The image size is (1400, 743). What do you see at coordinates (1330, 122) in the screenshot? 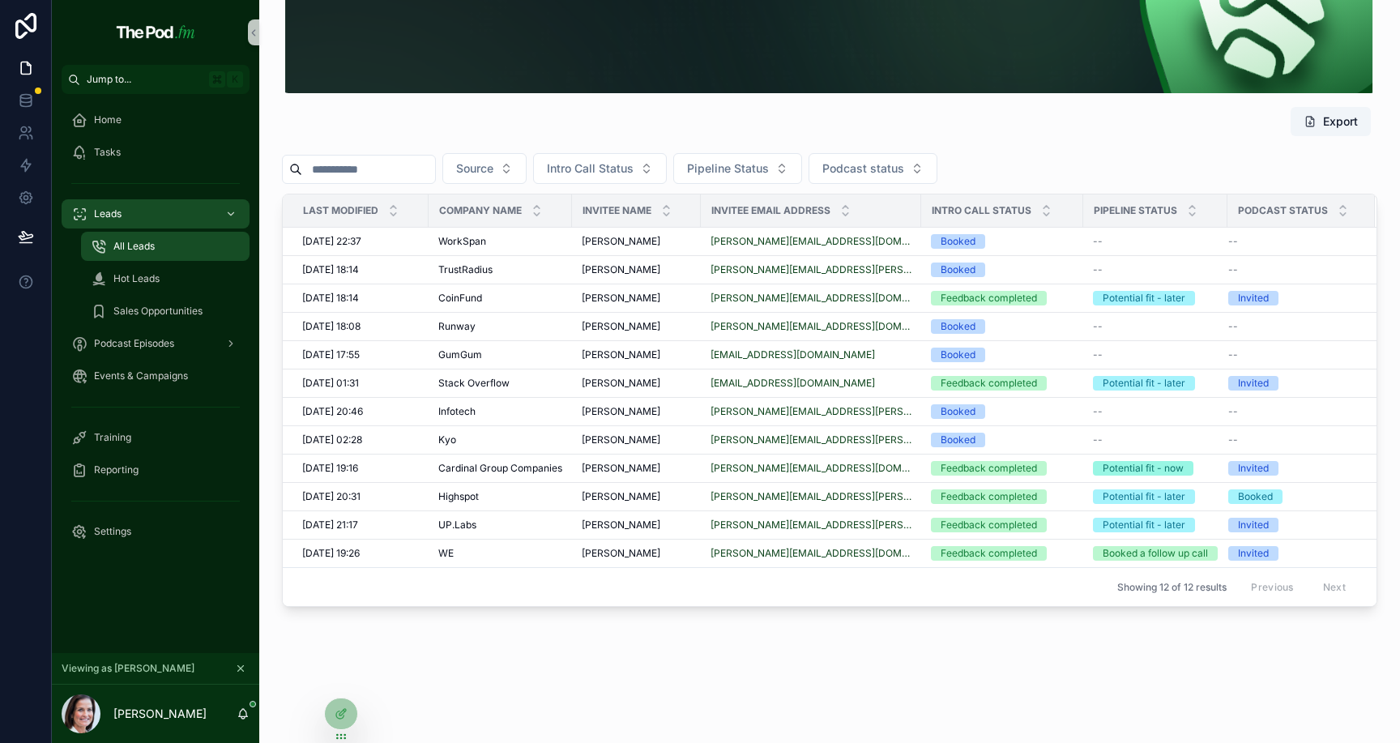
I see `button: Export` at bounding box center [1330, 122].